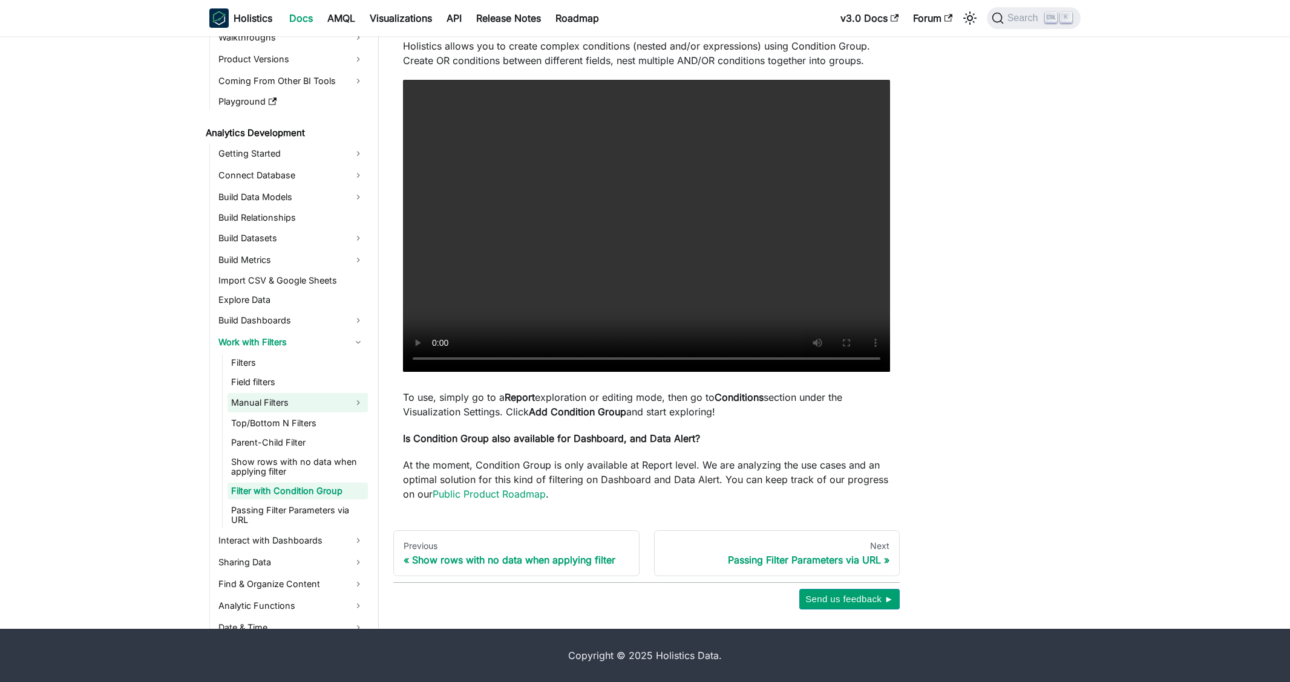 This screenshot has height=682, width=1290. Describe the element at coordinates (291, 628) in the screenshot. I see `a: Date & Time` at that location.